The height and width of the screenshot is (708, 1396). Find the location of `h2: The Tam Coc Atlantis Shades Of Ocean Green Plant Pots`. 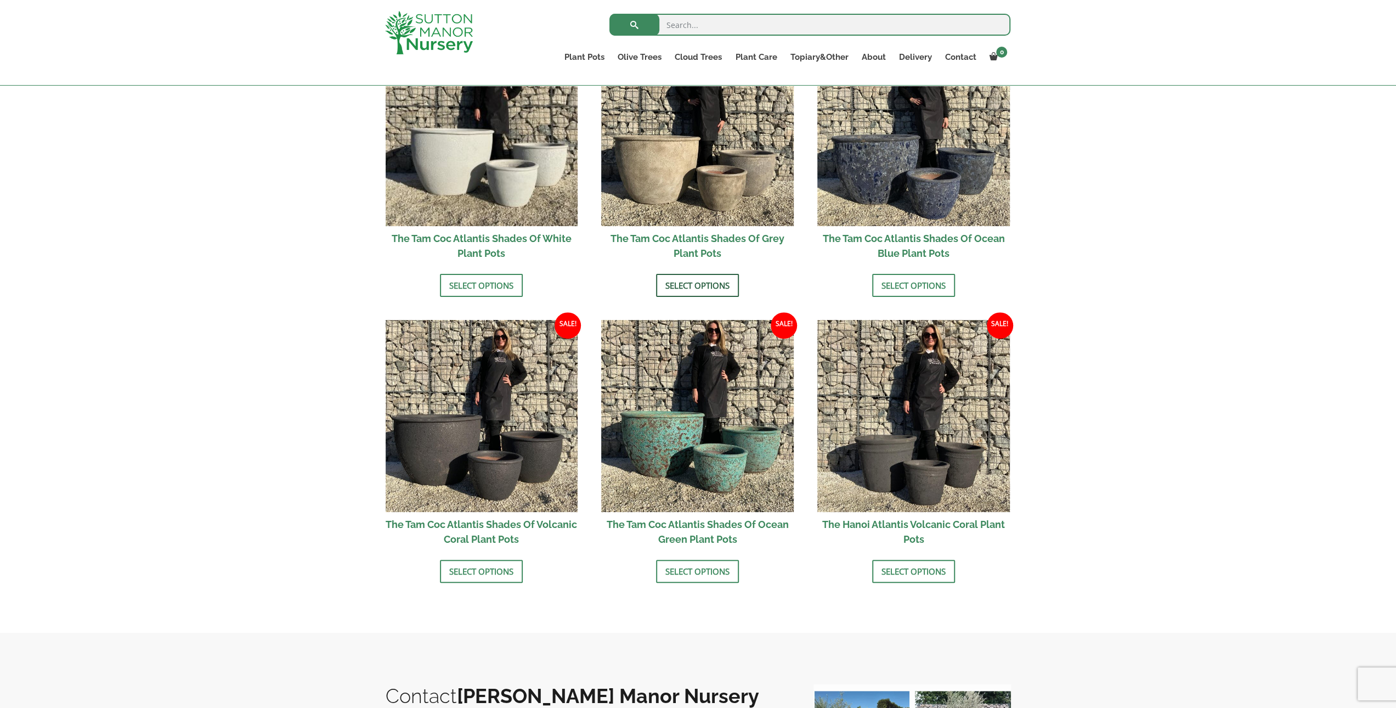

h2: The Tam Coc Atlantis Shades Of Ocean Green Plant Pots is located at coordinates (697, 532).